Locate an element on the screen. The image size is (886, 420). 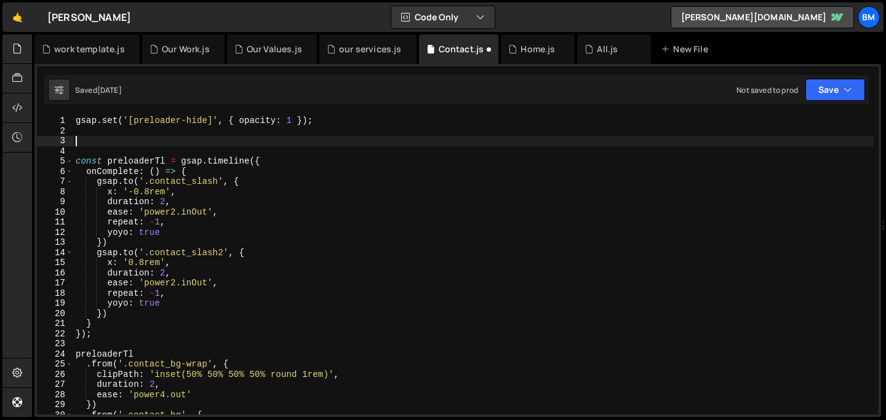
div: 20 is located at coordinates (55, 314).